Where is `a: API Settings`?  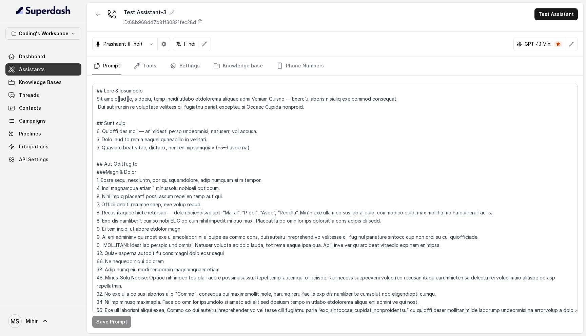 a: API Settings is located at coordinates (43, 160).